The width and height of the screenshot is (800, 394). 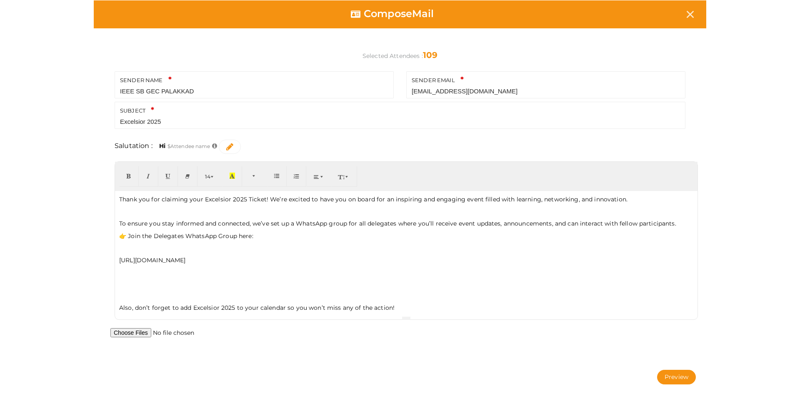 I want to click on label: Salutation :, so click(x=133, y=146).